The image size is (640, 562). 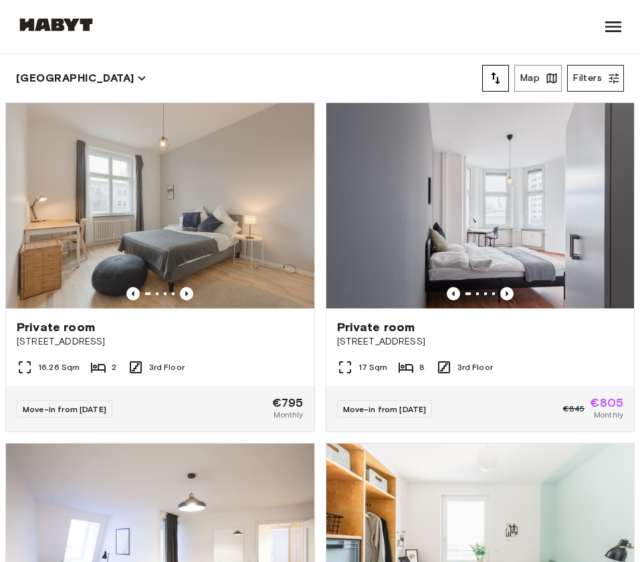 What do you see at coordinates (607, 403) in the screenshot?
I see `span: €805` at bounding box center [607, 403].